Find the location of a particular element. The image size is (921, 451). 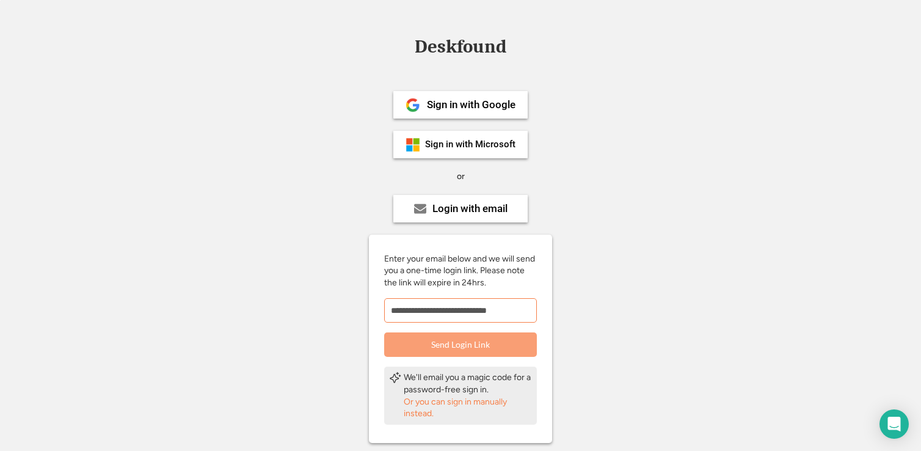

button: Send Login Link is located at coordinates (461, 344).